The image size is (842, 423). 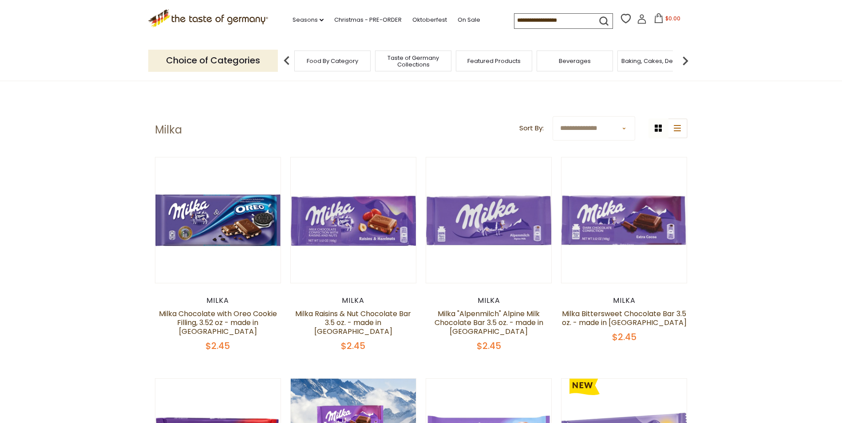 What do you see at coordinates (655, 61) in the screenshot?
I see `a: Baking, Cakes, Desserts` at bounding box center [655, 61].